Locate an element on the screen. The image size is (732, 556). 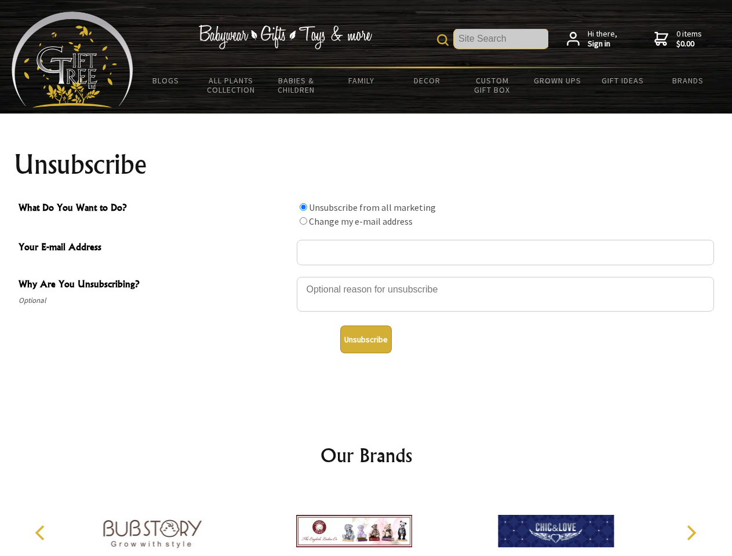
a: 0 items$0.00 is located at coordinates (678, 39).